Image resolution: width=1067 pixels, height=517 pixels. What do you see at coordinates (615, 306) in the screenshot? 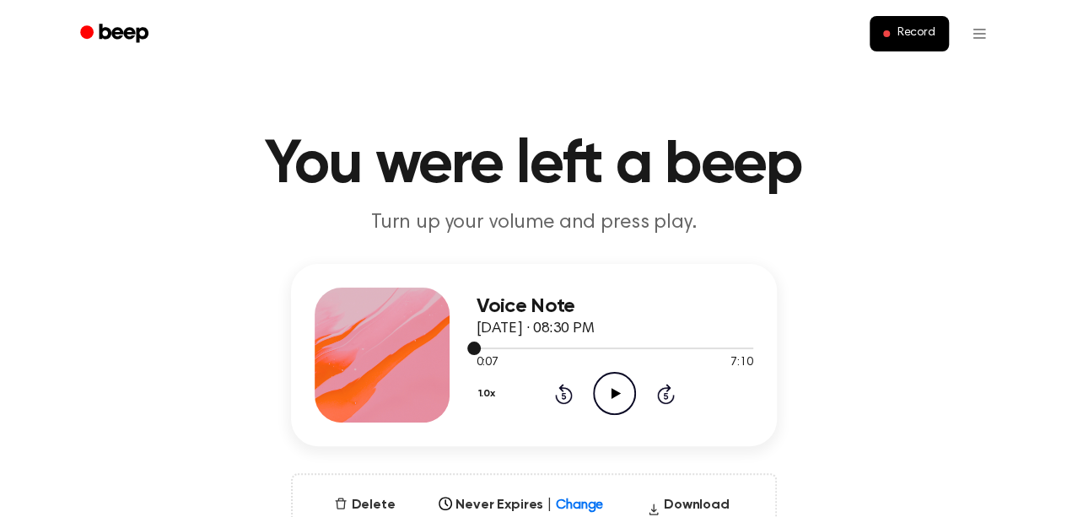
I see `h3: Voice Note` at bounding box center [615, 306].